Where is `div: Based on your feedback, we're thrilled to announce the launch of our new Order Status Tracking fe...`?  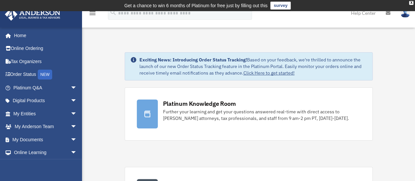 div: Based on your feedback, we're thrilled to announce the launch of our new Order Status Tracking fe... is located at coordinates (253, 66).